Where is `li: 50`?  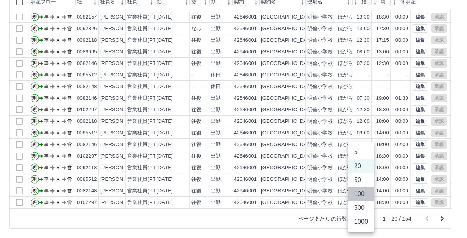
li: 50 is located at coordinates (361, 180).